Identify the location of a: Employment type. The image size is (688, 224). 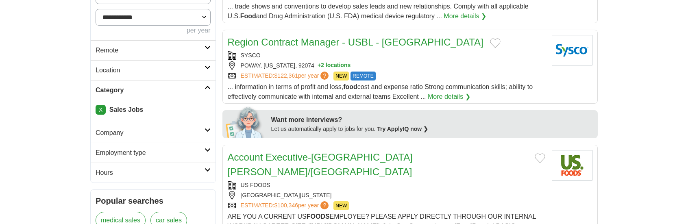
(153, 152).